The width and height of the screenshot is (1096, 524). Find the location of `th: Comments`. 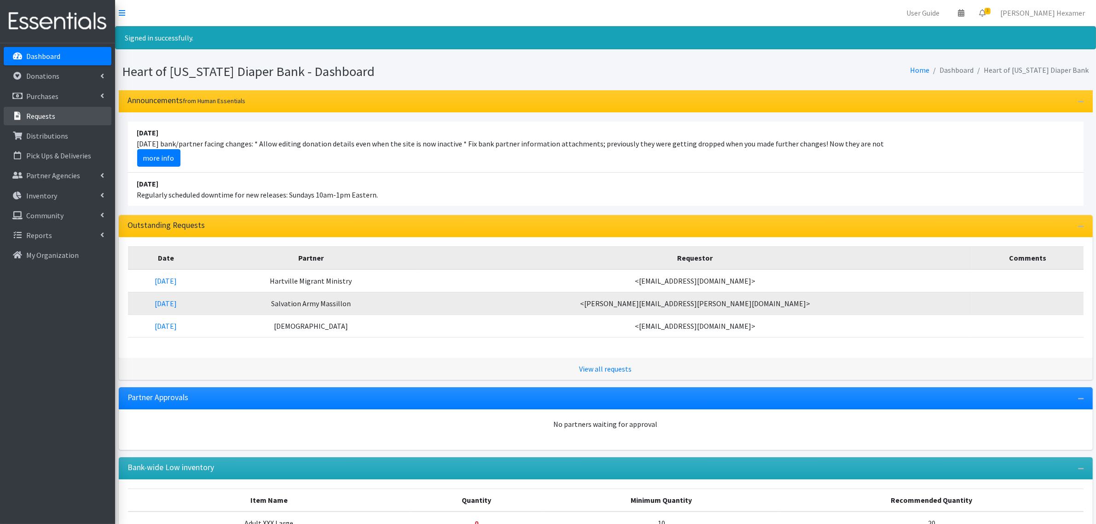

th: Comments is located at coordinates (1028, 258).